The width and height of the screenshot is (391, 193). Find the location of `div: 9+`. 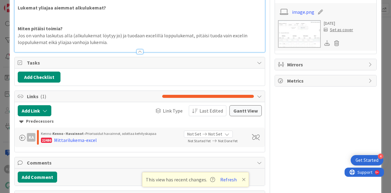

div: 9+ is located at coordinates (32, 5).